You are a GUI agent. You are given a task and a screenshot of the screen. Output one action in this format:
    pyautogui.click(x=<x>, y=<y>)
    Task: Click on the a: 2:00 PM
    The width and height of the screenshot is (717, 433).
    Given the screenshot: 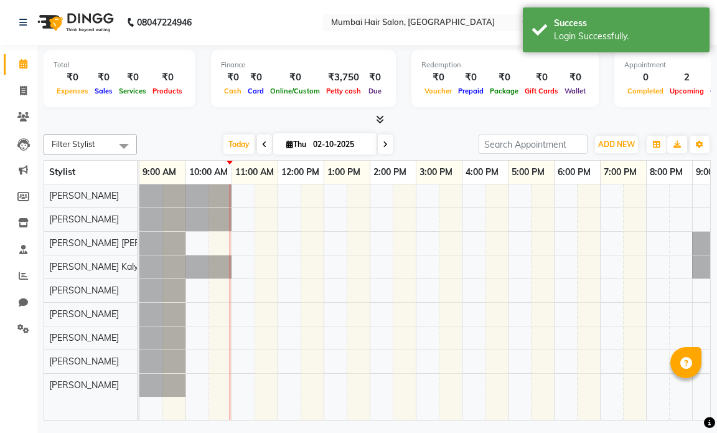 What is the action you would take?
    pyautogui.click(x=390, y=172)
    